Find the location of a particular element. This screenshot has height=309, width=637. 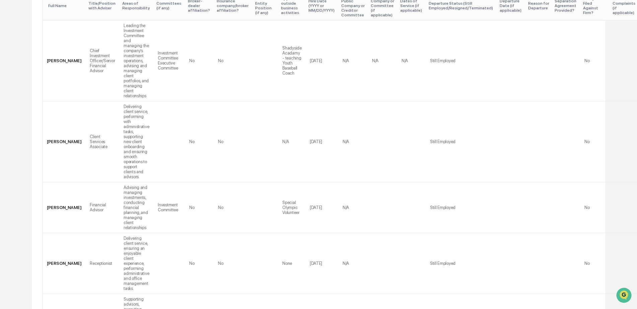

button: Open customer support is located at coordinates (8, 8).